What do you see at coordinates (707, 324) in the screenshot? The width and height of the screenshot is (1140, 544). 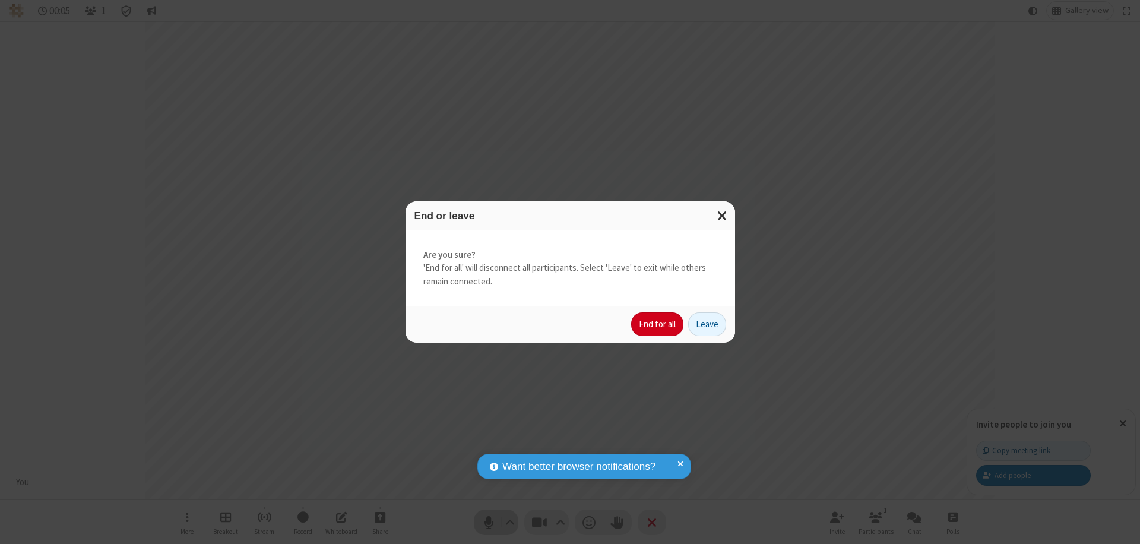 I see `button: Leave` at bounding box center [707, 324].